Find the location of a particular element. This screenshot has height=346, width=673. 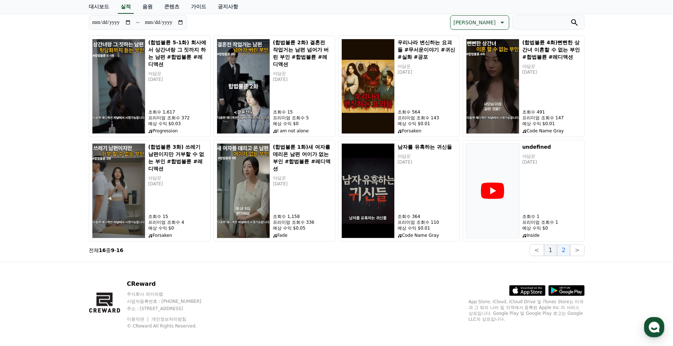

a: 이용약관 is located at coordinates (138, 319).